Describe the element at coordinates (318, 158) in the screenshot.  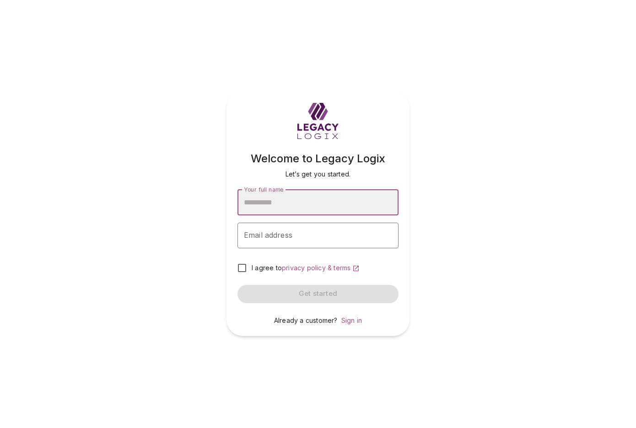
I see `span: Welcome to Legacy Logix` at that location.